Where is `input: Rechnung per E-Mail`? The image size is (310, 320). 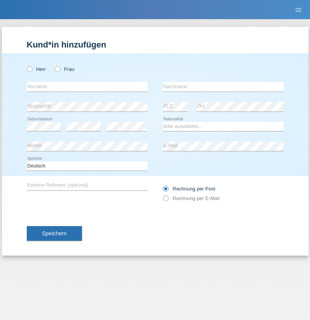 input: Rechnung per E-Mail is located at coordinates (165, 200).